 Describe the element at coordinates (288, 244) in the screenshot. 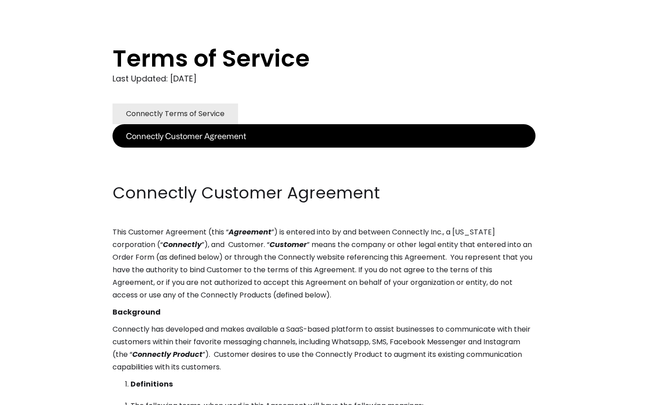

I see `em: Customer` at that location.